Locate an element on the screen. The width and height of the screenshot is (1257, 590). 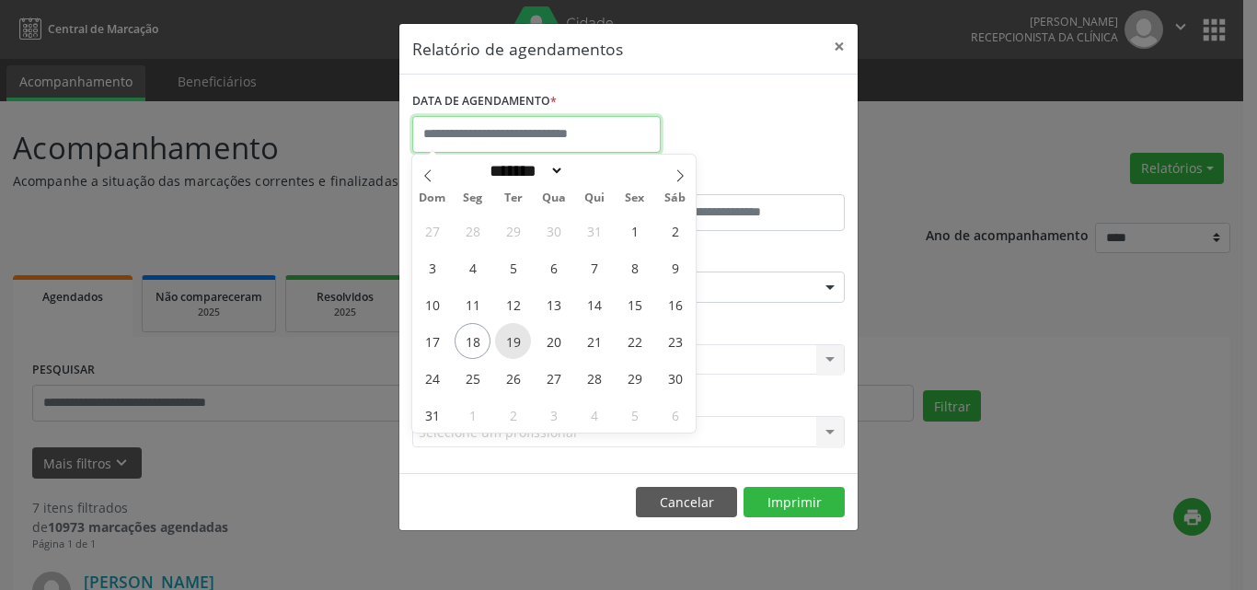
span: Agosto 19, 2025 is located at coordinates (513, 340).